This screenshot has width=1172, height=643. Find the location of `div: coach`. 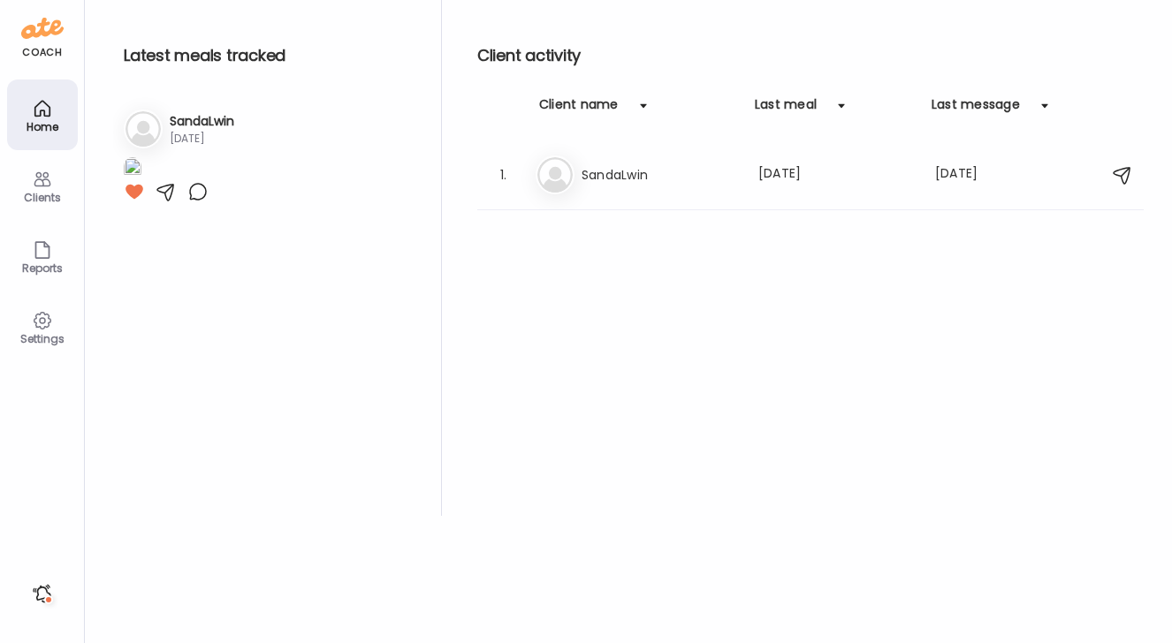

div: coach is located at coordinates (42, 52).